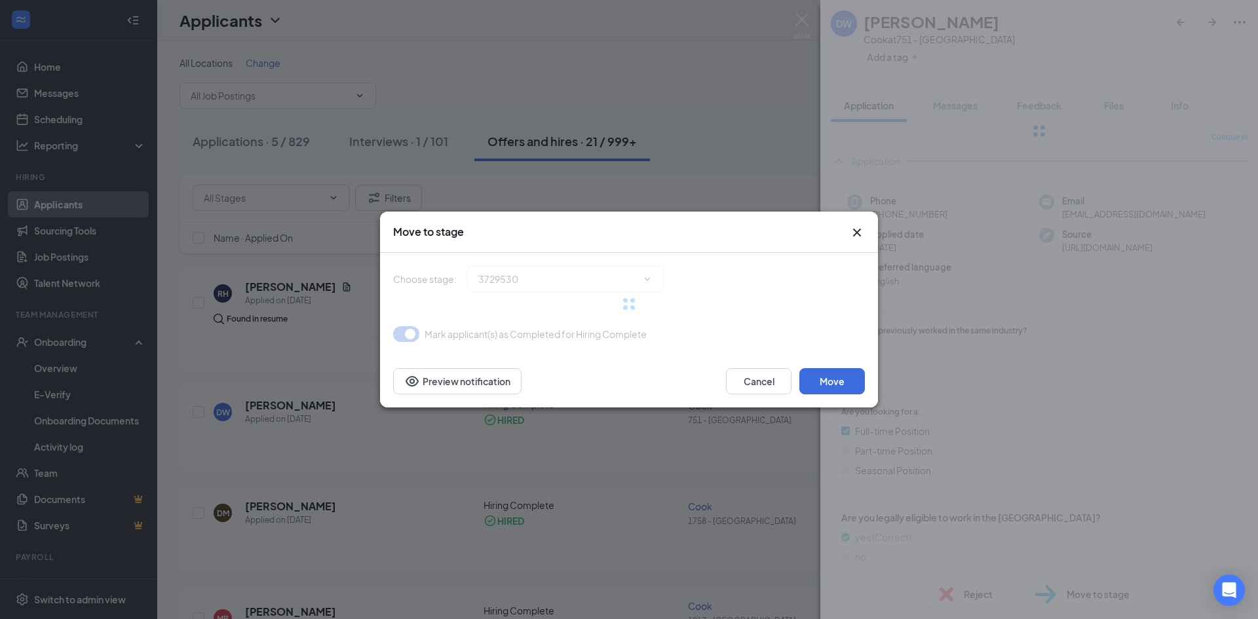  I want to click on button: Move, so click(832, 381).